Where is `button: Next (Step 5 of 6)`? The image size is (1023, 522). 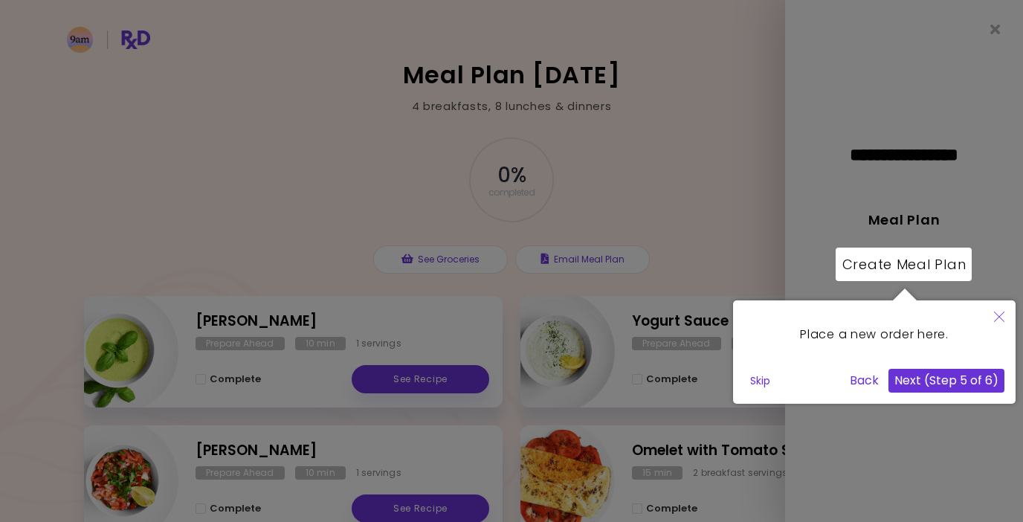
button: Next (Step 5 of 6) is located at coordinates (946, 381).